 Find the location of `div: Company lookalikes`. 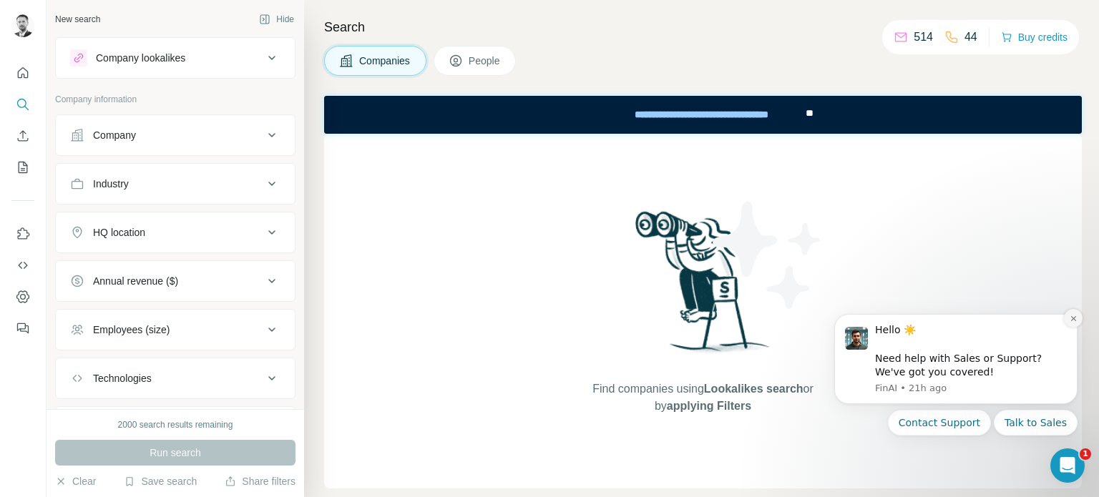

div: Company lookalikes is located at coordinates (140, 58).